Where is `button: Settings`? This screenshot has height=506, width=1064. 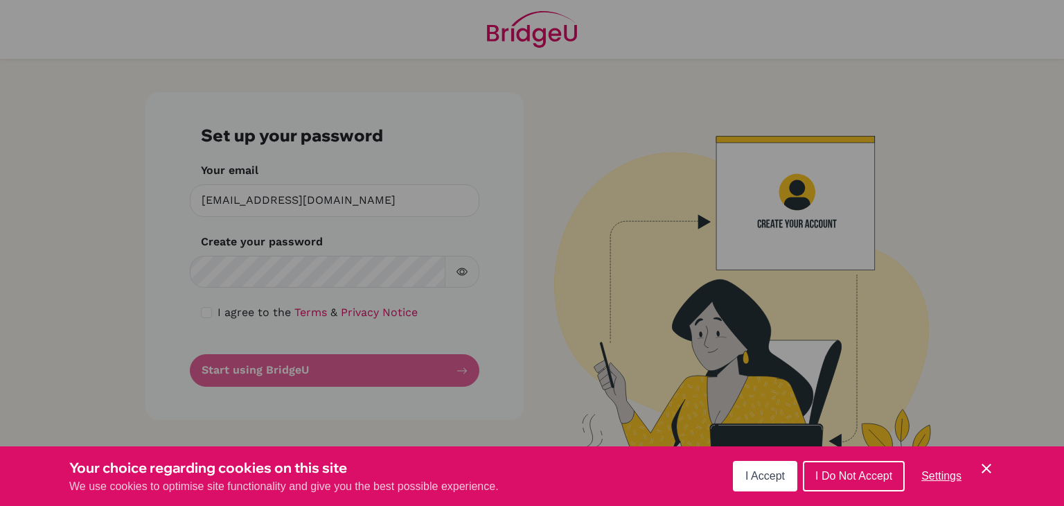 button: Settings is located at coordinates (941, 476).